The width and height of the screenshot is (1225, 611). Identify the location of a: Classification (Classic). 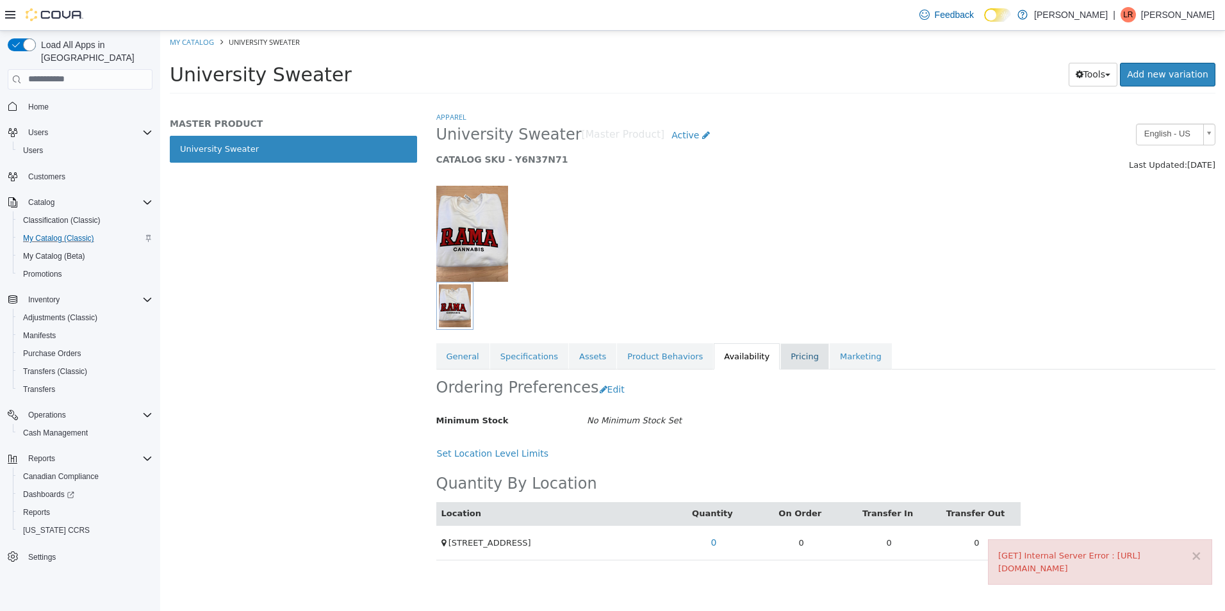
(61, 220).